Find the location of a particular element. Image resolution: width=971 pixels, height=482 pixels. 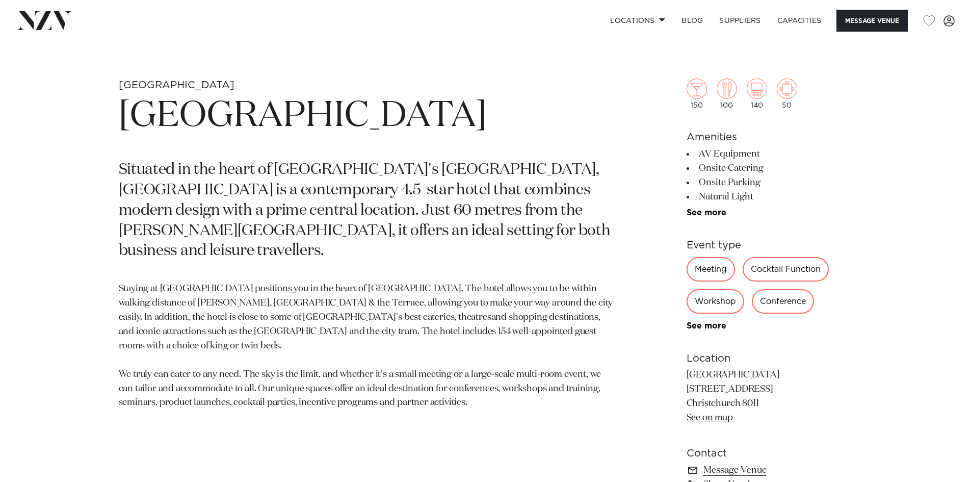

h6: Event type is located at coordinates (769, 245).